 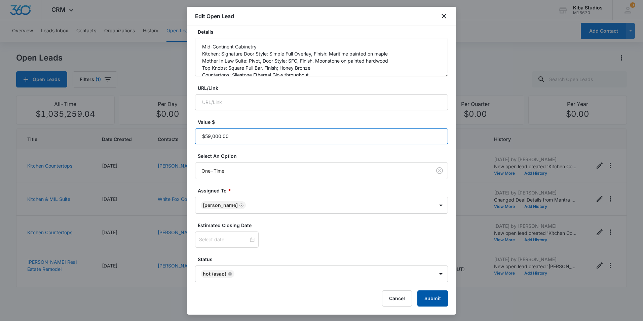 I want to click on input: Select date, so click(x=224, y=240).